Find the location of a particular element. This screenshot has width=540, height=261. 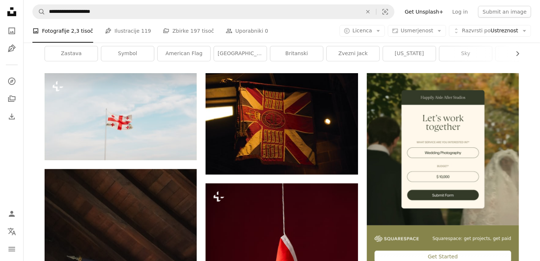

a: Photos is located at coordinates (12, 31).